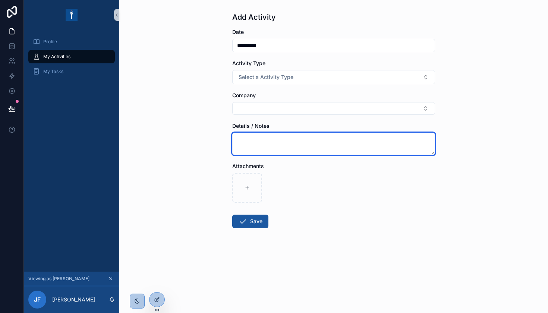 The width and height of the screenshot is (548, 313). I want to click on a: Profile, so click(72, 42).